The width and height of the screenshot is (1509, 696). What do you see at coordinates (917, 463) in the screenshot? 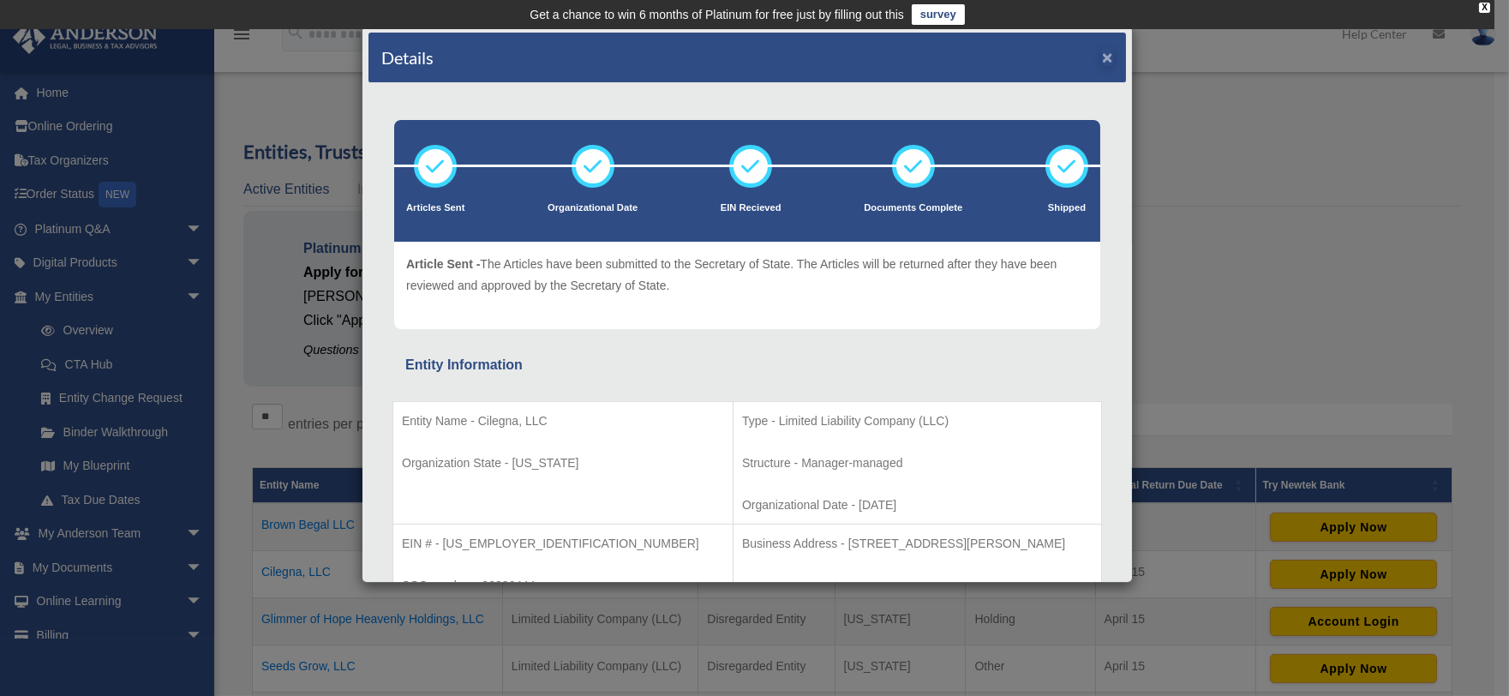
I see `p: Structure - Manager-managed` at bounding box center [917, 463].